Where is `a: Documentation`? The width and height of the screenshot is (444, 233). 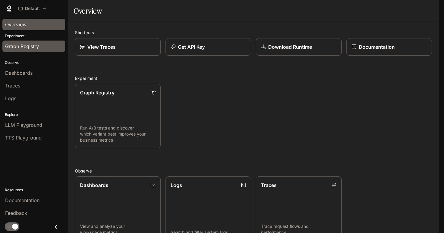 a: Documentation is located at coordinates (390, 47).